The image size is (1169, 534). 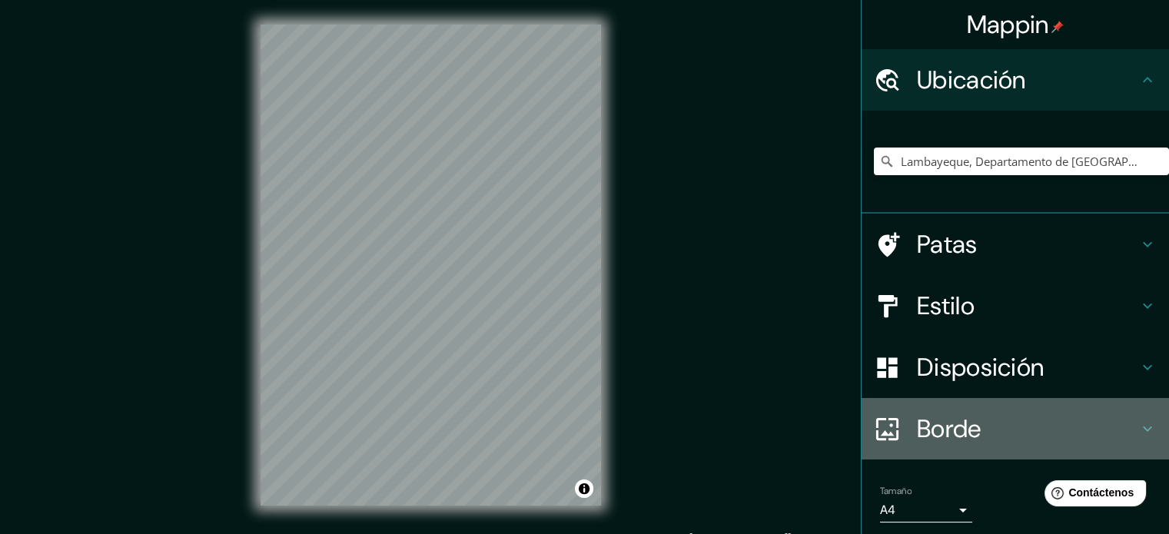 I want to click on font: Contáctenos, so click(x=68, y=18).